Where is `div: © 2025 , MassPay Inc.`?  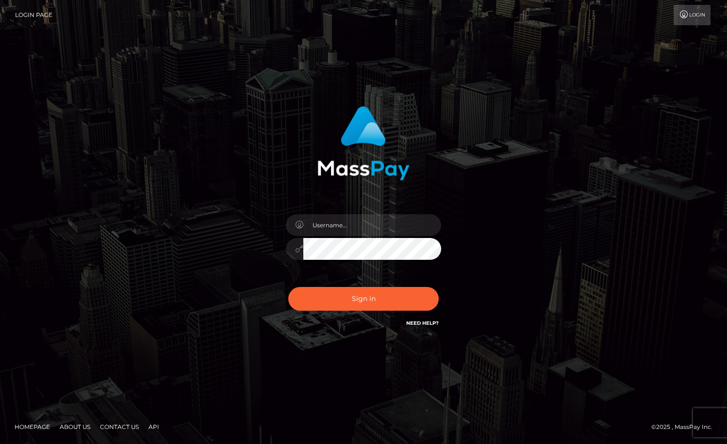
div: © 2025 , MassPay Inc. is located at coordinates (685, 427).